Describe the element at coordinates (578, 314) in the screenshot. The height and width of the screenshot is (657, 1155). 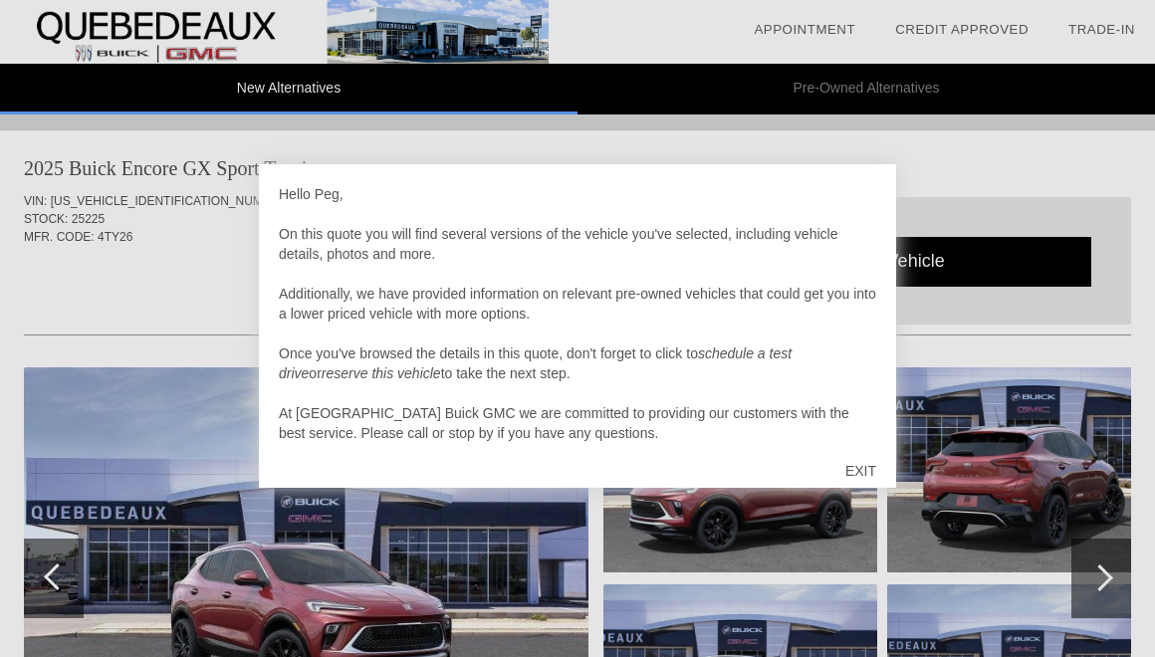
I see `div: Hello Peg, On this quote you will find several versions of the vehicle you've selected, including...` at that location.